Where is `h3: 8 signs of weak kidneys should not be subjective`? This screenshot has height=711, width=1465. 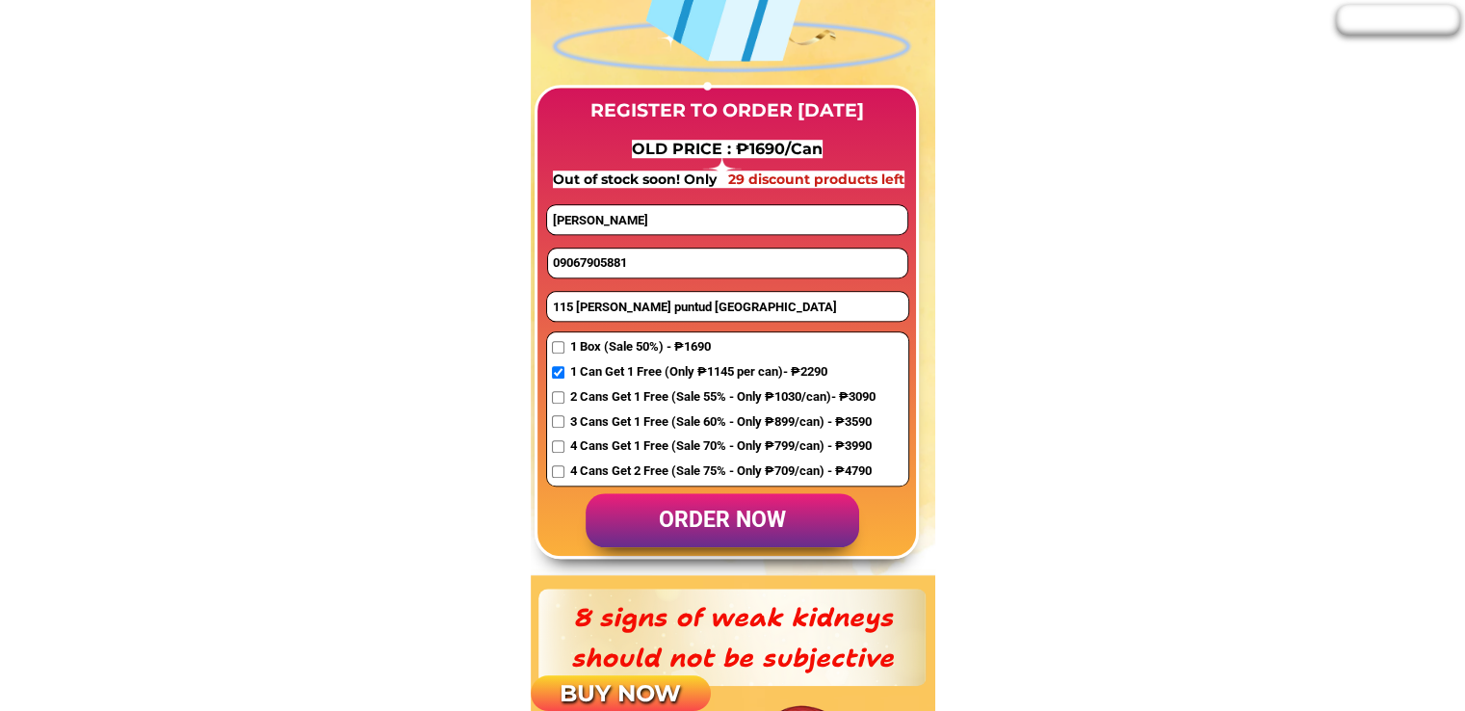
h3: 8 signs of weak kidneys should not be subjective is located at coordinates (732, 637).